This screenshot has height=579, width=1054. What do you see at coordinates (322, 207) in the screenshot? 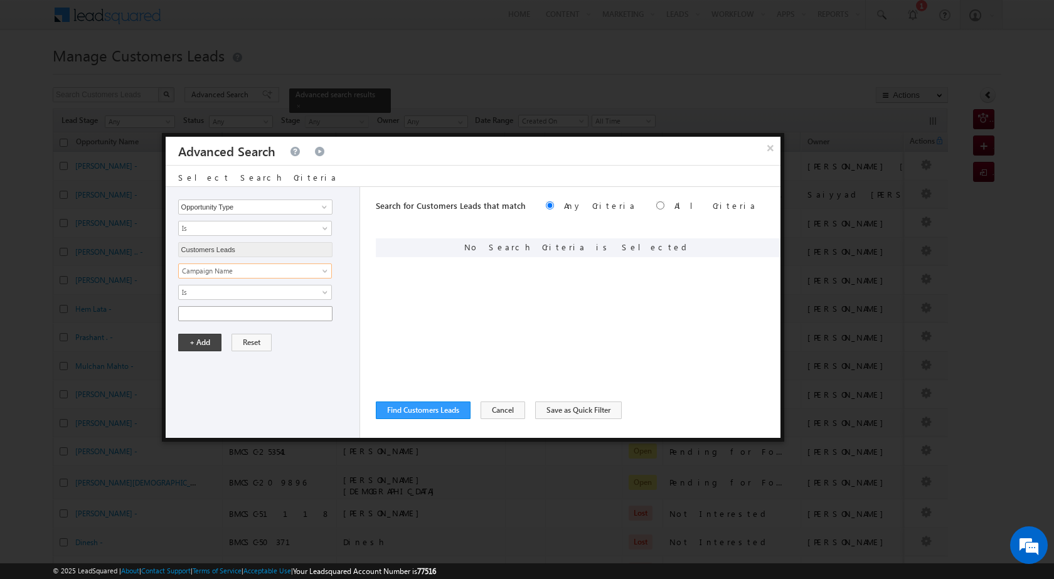
I see `a: Show All Items` at bounding box center [322, 207].